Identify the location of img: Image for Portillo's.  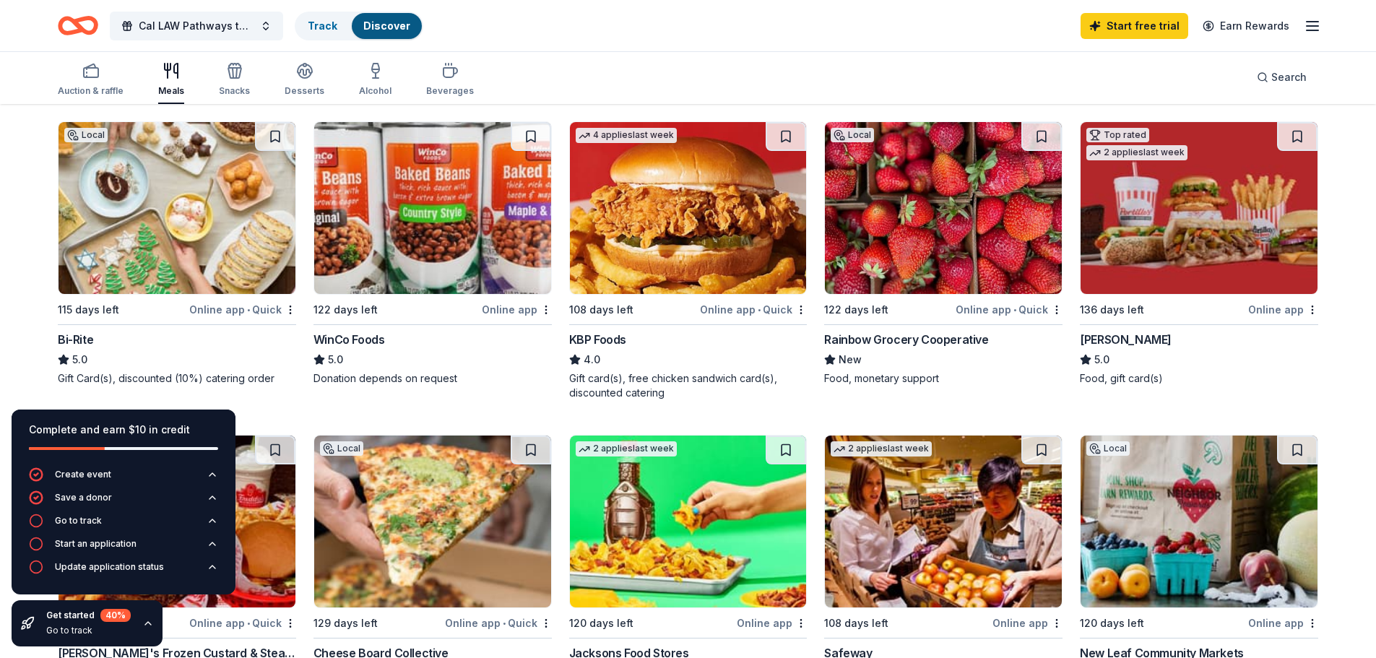
(1199, 208).